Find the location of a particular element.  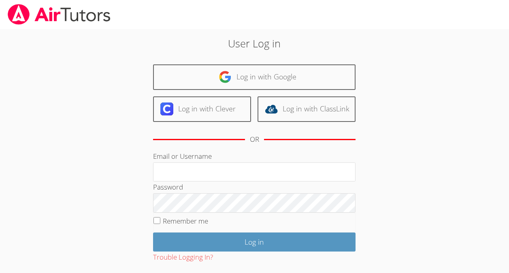

label: Password is located at coordinates (168, 187).